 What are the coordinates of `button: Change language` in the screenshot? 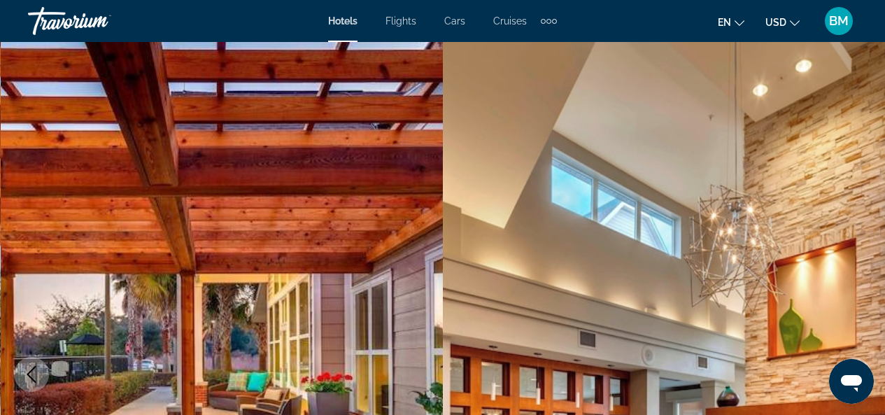 It's located at (731, 22).